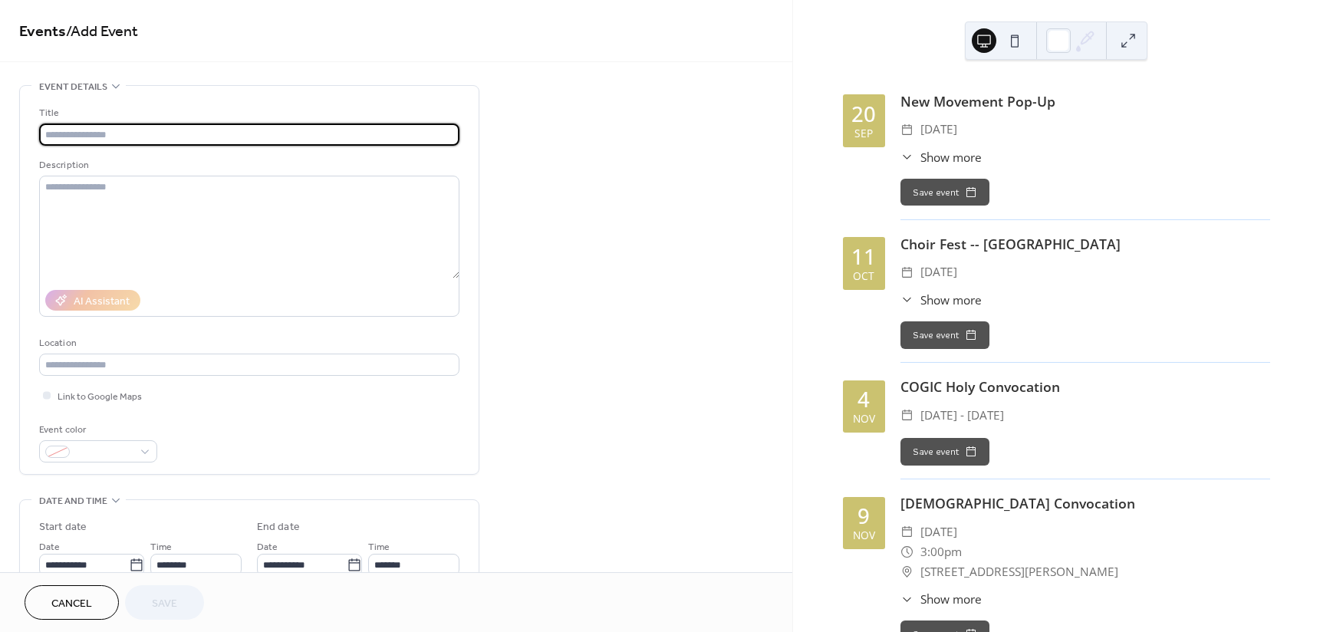 This screenshot has width=1320, height=632. What do you see at coordinates (864, 133) in the screenshot?
I see `div: Sep` at bounding box center [864, 133].